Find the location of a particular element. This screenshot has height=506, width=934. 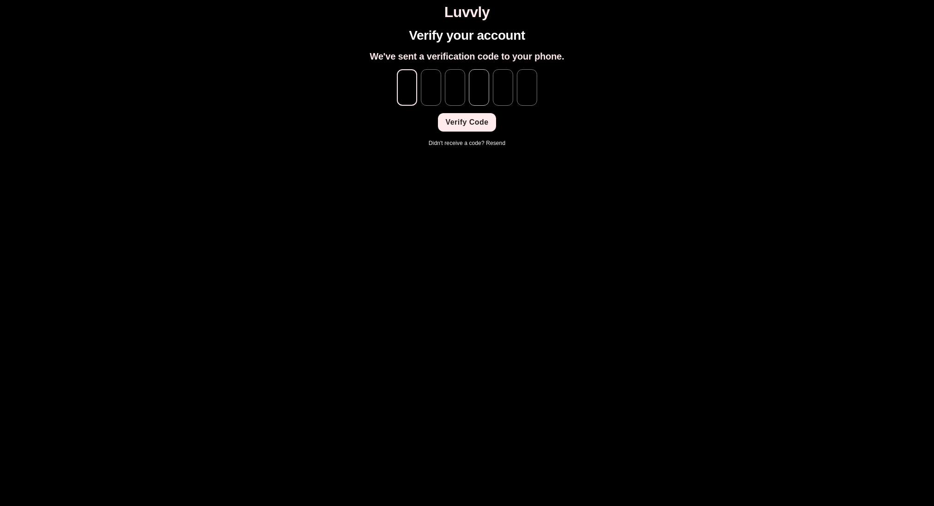

h1: Luvvly is located at coordinates (467, 12).